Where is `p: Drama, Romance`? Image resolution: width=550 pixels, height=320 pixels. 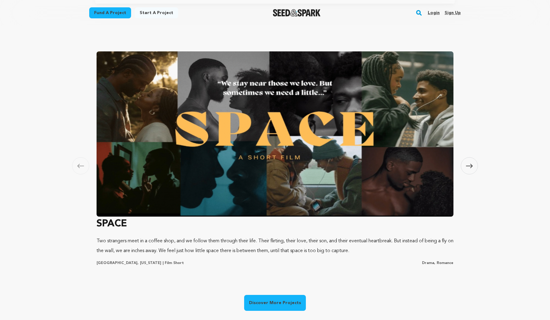
p: Drama, Romance is located at coordinates (438, 263).